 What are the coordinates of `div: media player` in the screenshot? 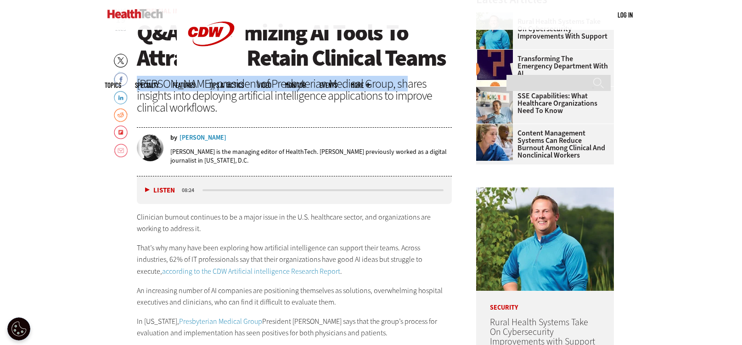 It's located at (294, 190).